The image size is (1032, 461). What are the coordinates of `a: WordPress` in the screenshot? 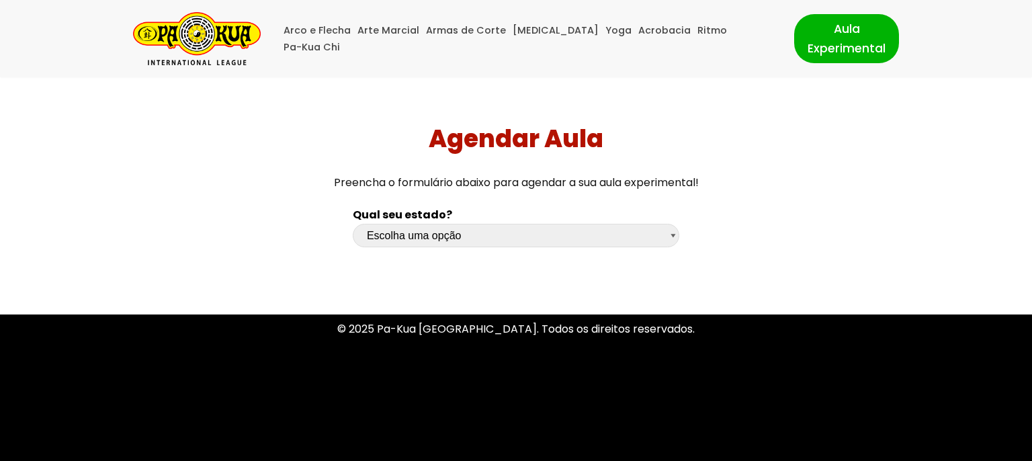 It's located at (242, 444).